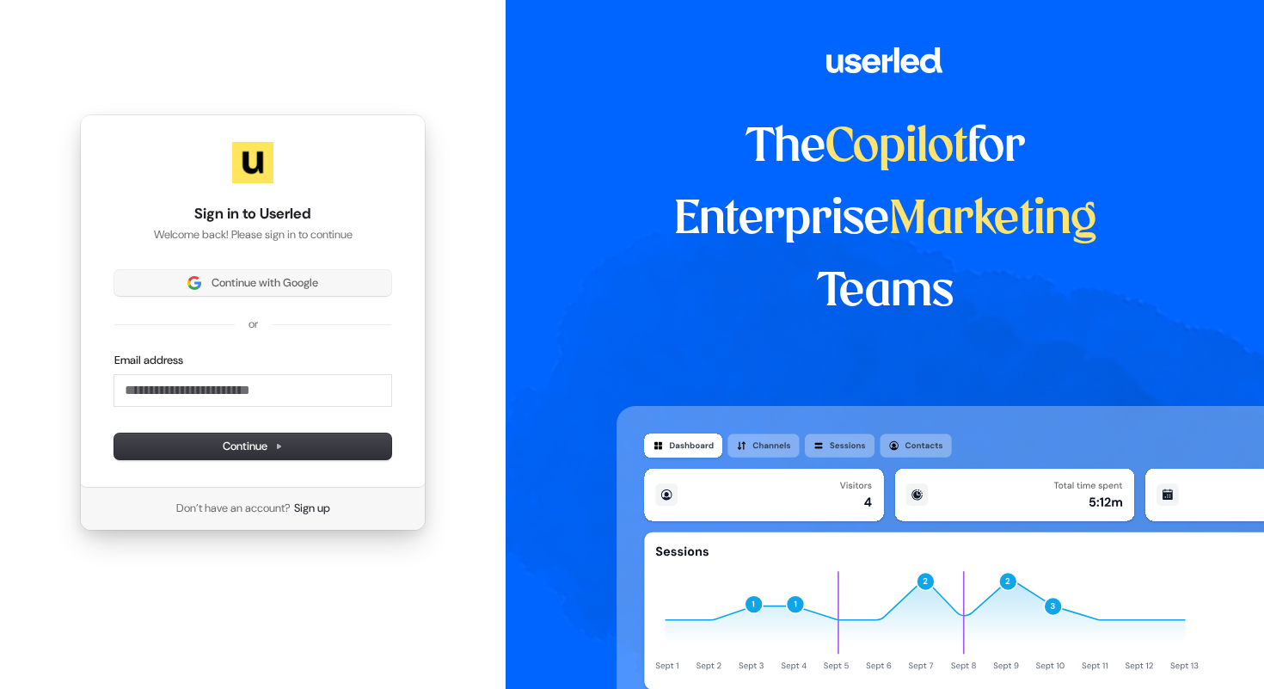 The width and height of the screenshot is (1264, 689). What do you see at coordinates (265, 283) in the screenshot?
I see `span: Continue with Google` at bounding box center [265, 283].